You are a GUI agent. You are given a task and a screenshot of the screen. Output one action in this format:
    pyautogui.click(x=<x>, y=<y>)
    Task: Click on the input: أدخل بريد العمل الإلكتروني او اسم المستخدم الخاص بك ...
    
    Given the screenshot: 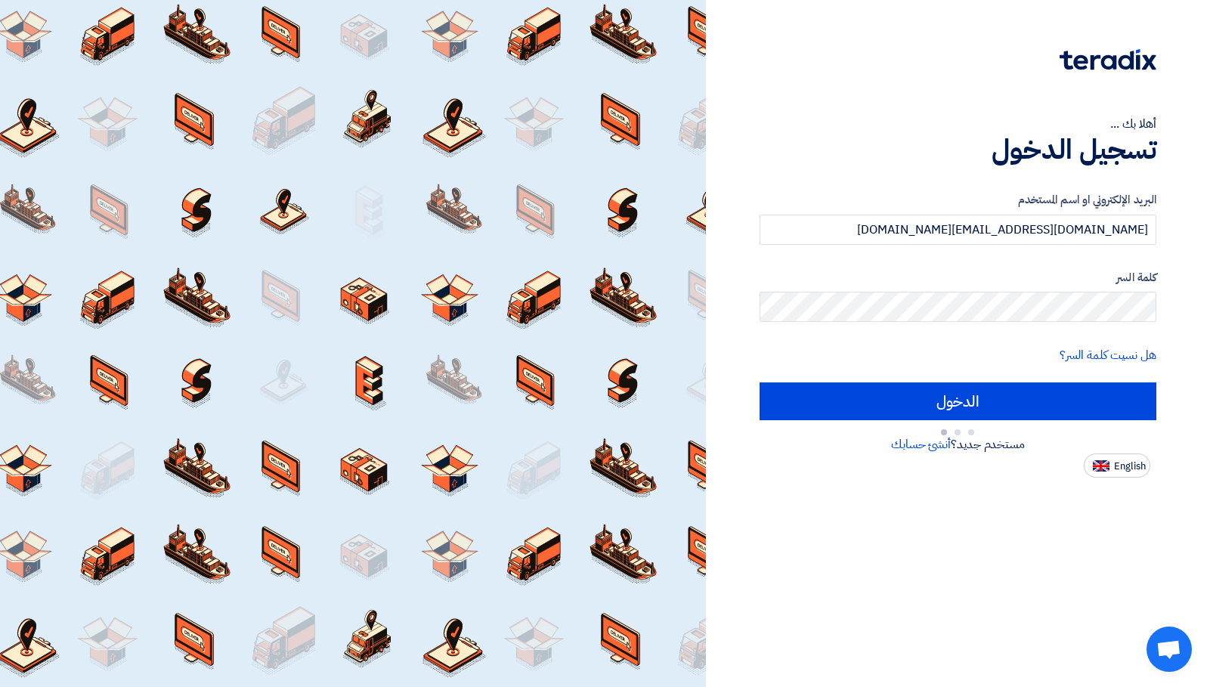 What is the action you would take?
    pyautogui.click(x=958, y=230)
    